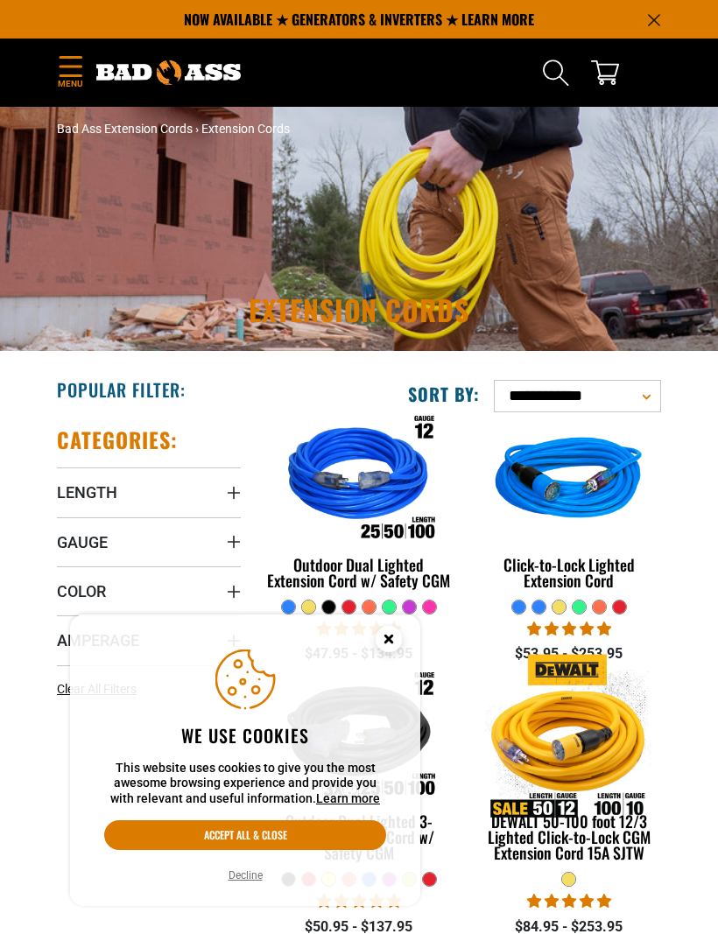 The height and width of the screenshot is (934, 718). What do you see at coordinates (359, 572) in the screenshot?
I see `div: Outdoor Dual Lighted Extension Cord w/ Safety CGM` at bounding box center [359, 572].